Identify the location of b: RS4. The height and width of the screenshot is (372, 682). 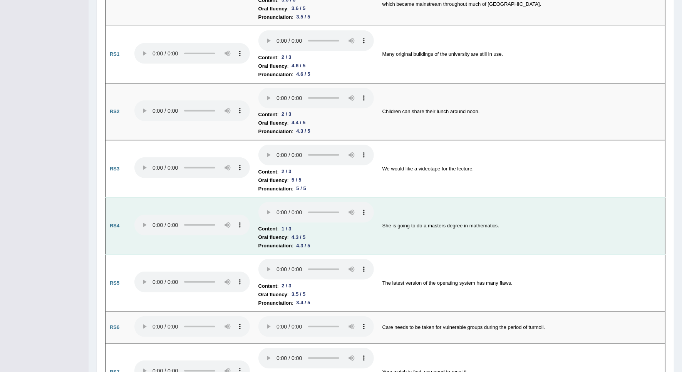
(114, 226).